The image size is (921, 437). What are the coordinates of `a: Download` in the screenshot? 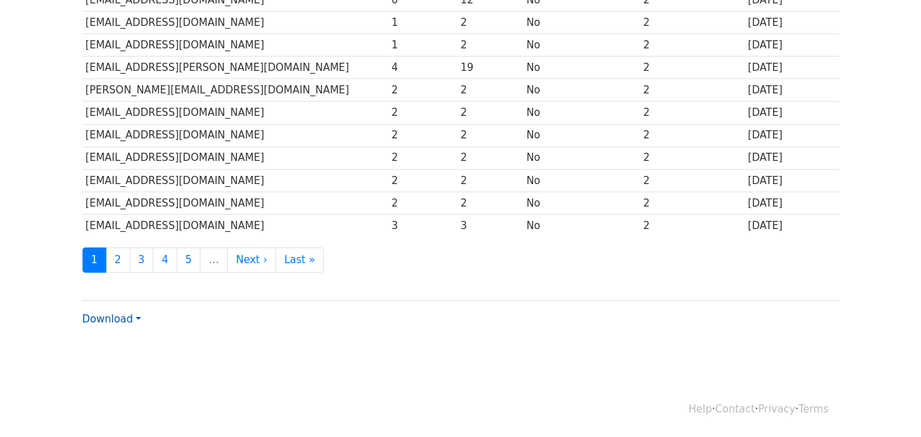 It's located at (112, 319).